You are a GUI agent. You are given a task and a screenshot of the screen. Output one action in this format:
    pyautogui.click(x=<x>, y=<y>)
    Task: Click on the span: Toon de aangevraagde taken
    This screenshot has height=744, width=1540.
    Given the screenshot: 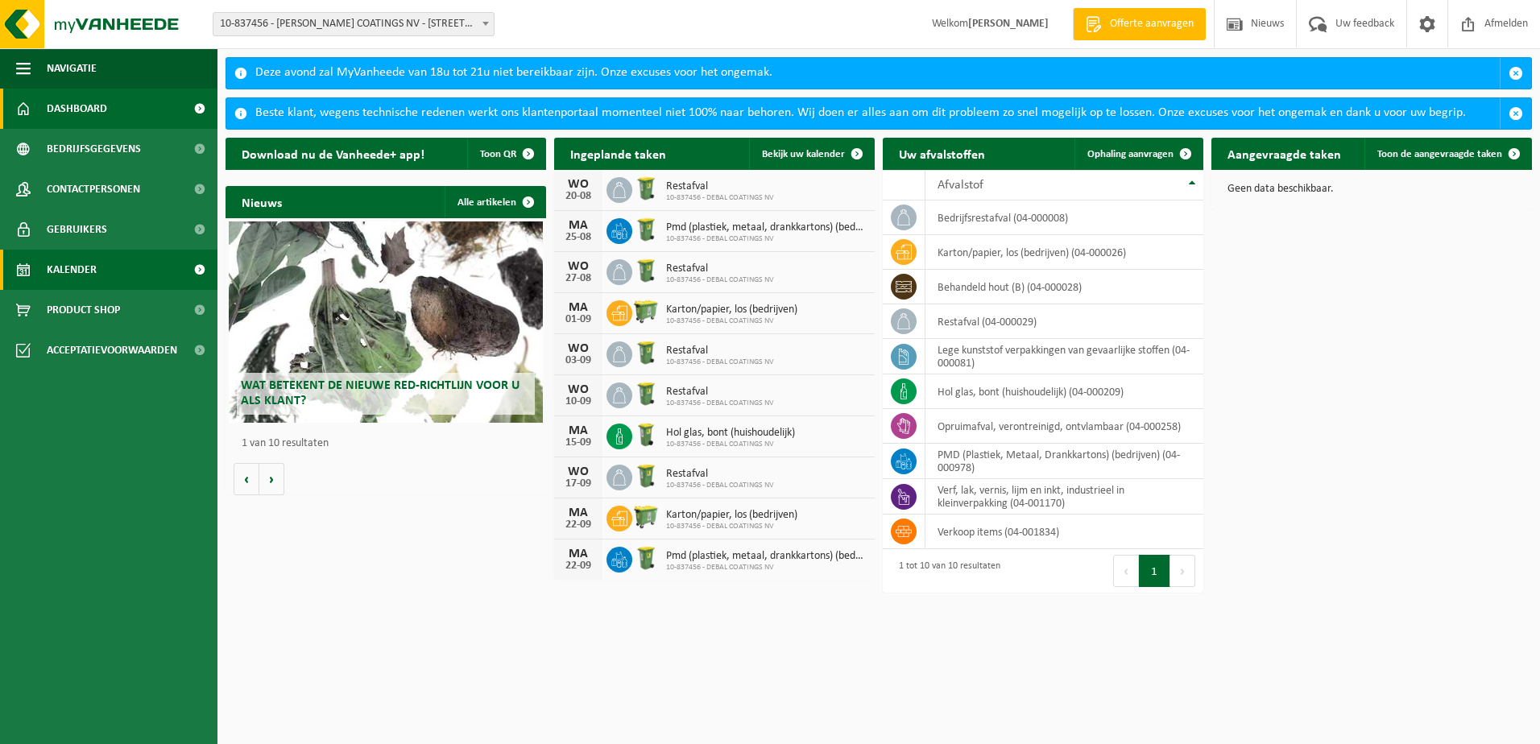 What is the action you would take?
    pyautogui.click(x=1439, y=154)
    